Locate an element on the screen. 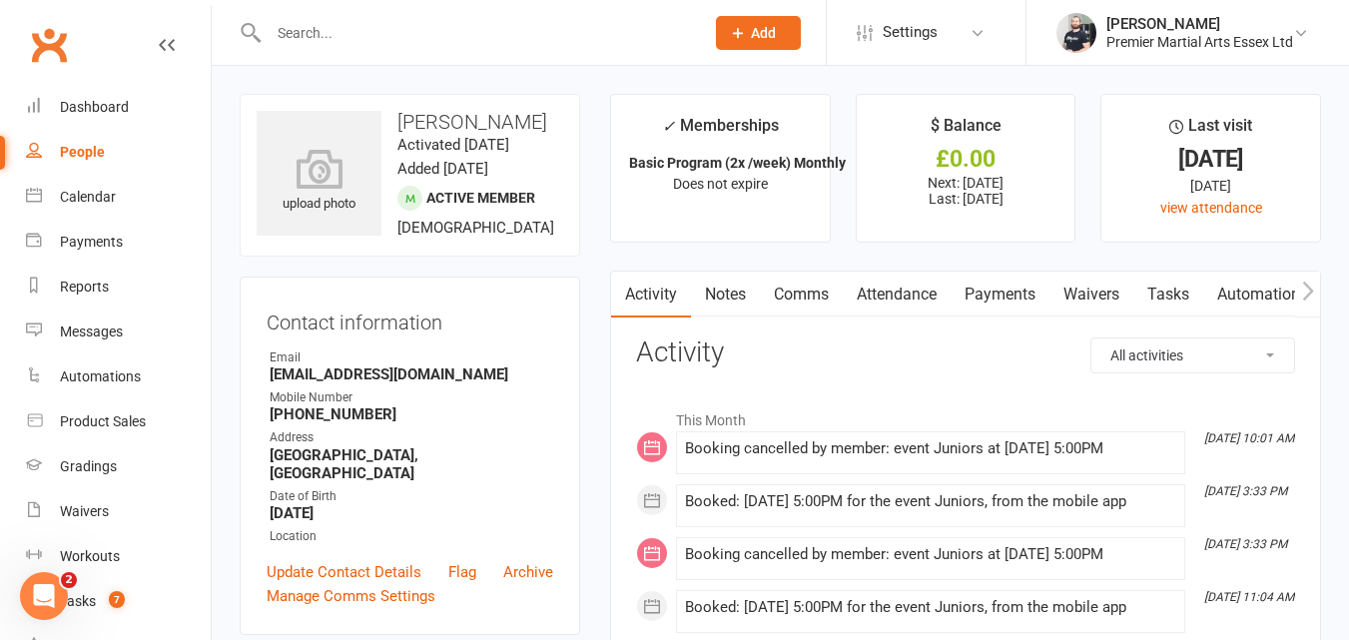  a: Tasks 7 is located at coordinates (118, 601).